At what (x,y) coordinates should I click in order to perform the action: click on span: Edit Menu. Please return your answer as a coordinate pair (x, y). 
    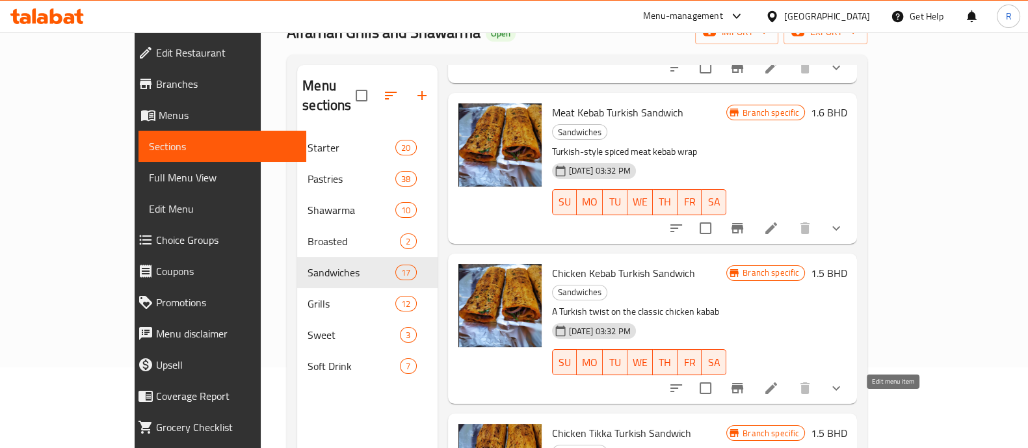
    Looking at the image, I should click on (222, 209).